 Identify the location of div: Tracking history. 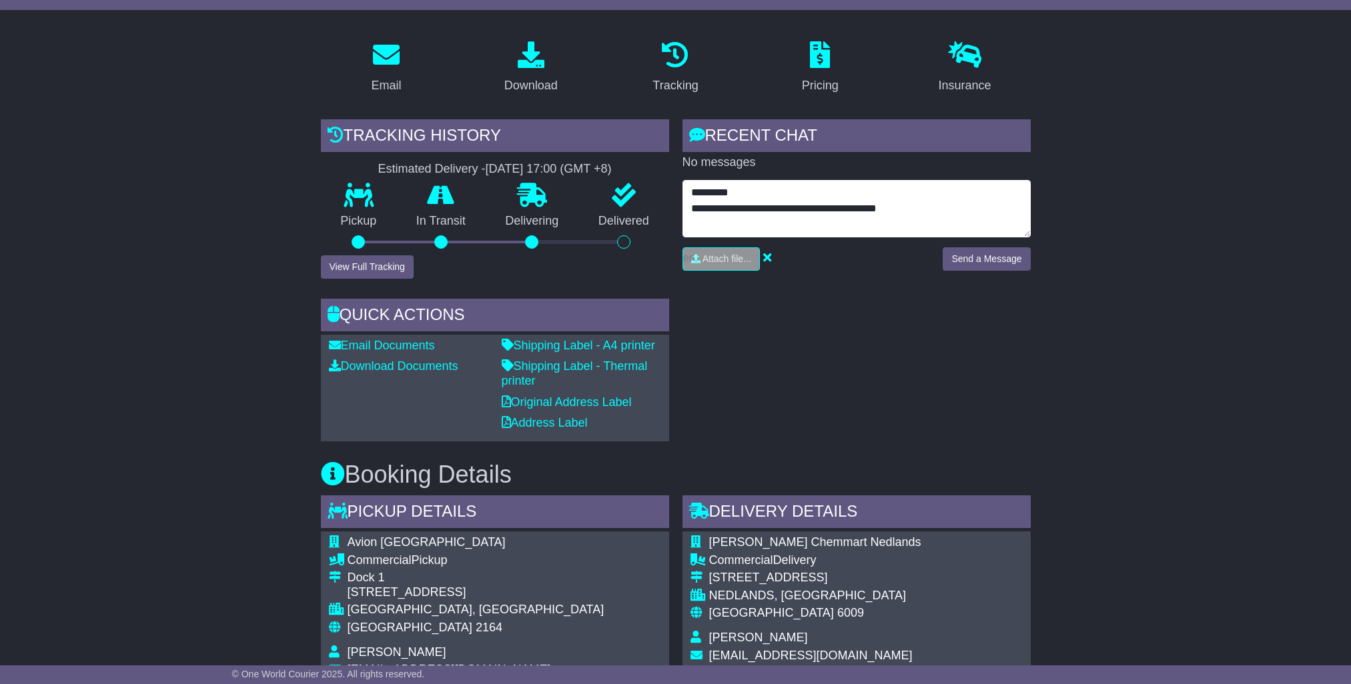
(495, 137).